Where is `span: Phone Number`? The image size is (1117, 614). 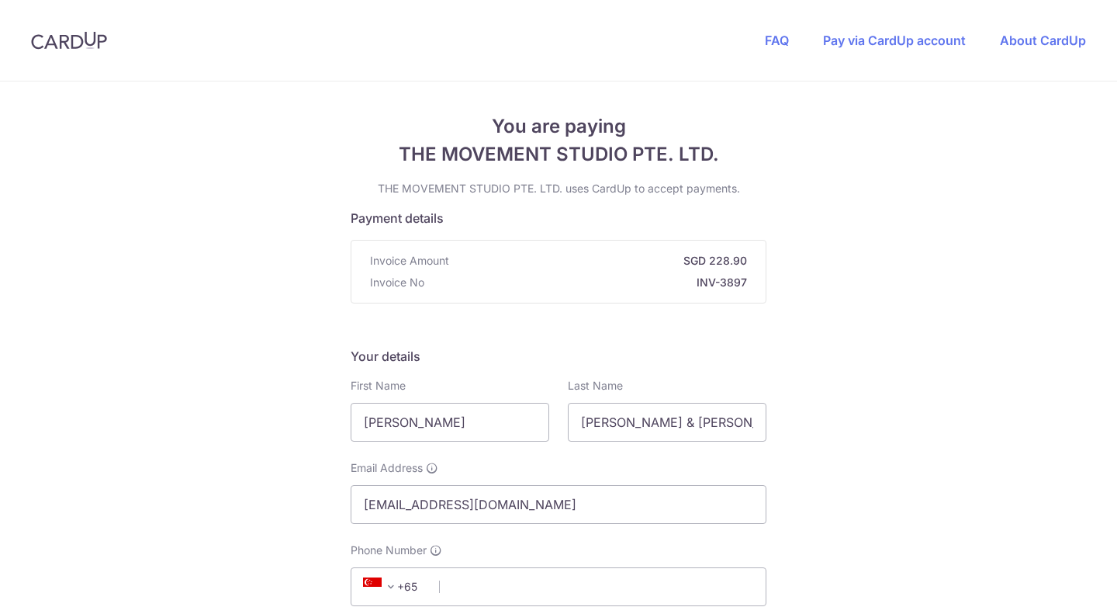 span: Phone Number is located at coordinates (389, 550).